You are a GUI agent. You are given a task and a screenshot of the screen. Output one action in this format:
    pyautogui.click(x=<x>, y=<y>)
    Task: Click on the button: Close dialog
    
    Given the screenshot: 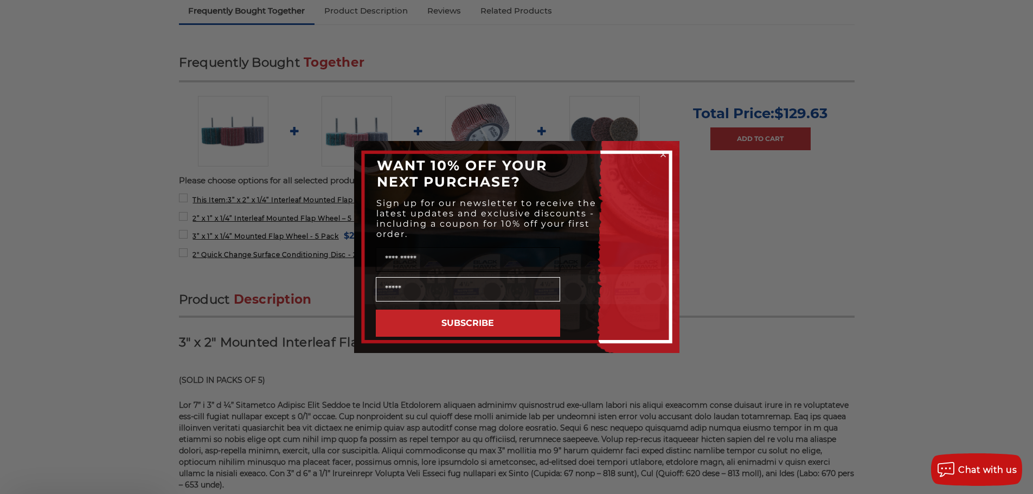 What is the action you would take?
    pyautogui.click(x=663, y=155)
    